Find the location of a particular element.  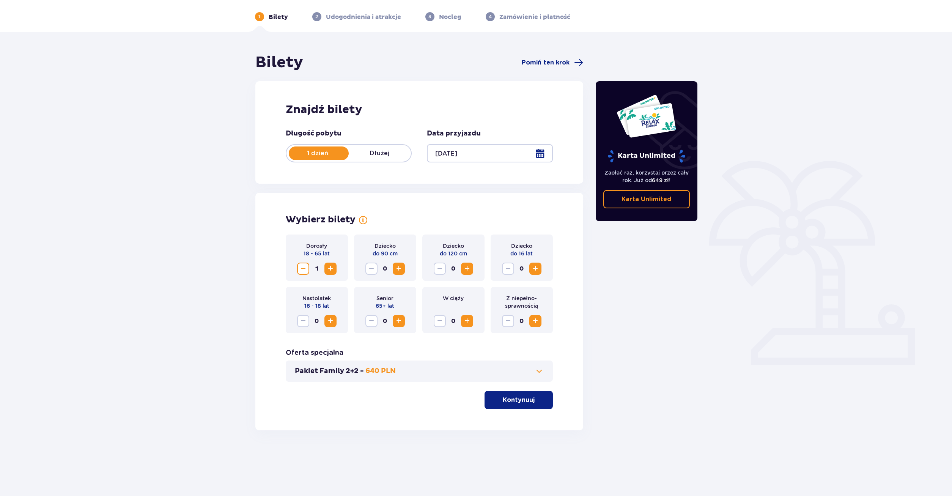

h2: Wybierz bilety is located at coordinates (321, 220).